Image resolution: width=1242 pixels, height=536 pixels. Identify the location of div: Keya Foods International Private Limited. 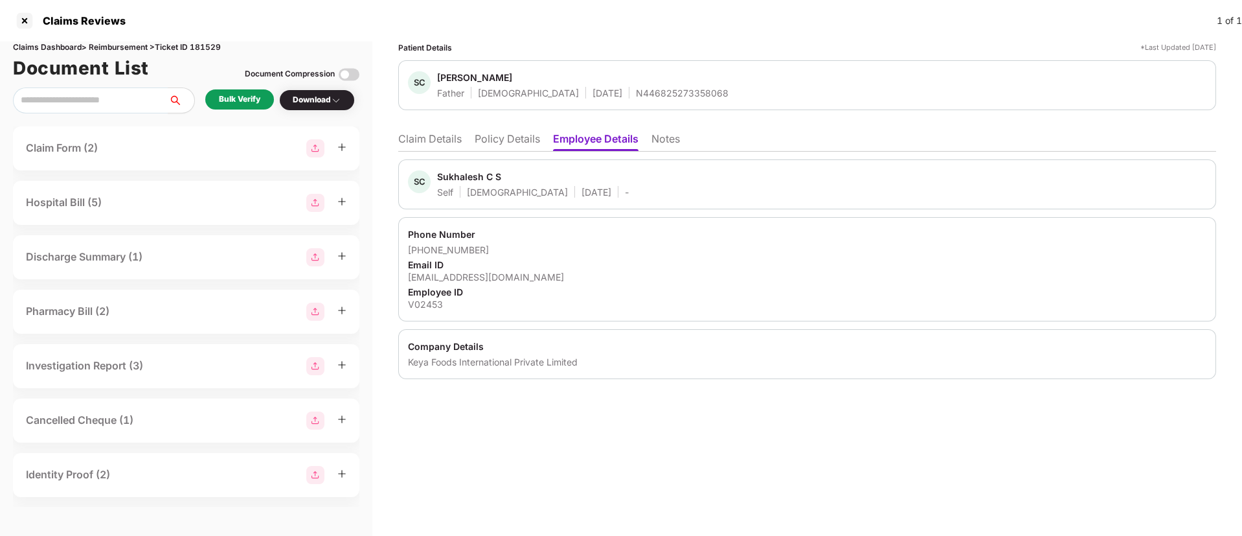
(807, 361).